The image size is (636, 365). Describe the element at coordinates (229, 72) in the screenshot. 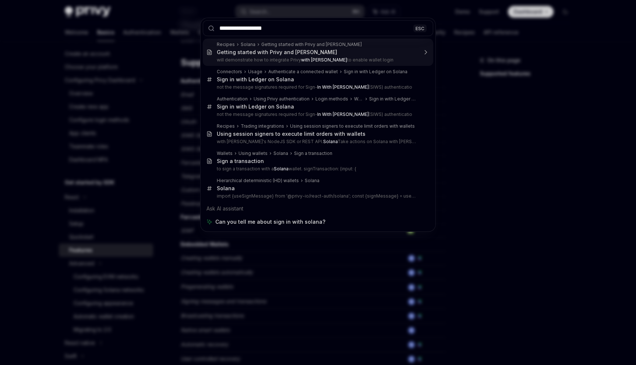

I see `div: Connectors` at that location.